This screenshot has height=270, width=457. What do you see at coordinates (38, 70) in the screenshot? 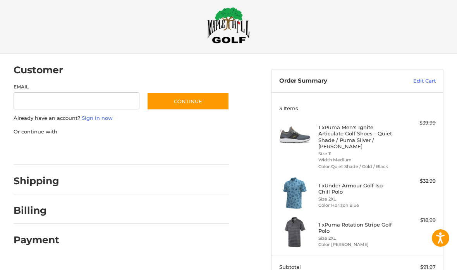
I see `h2: Customer` at bounding box center [38, 70].